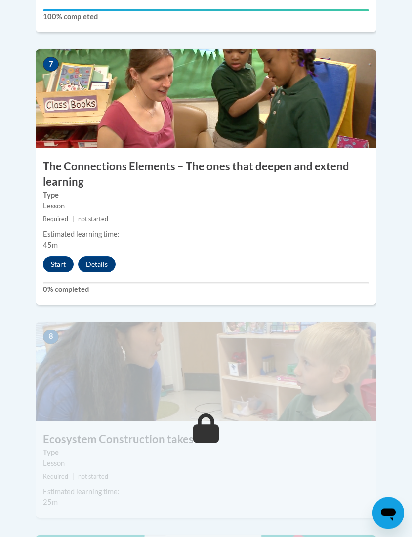  What do you see at coordinates (51, 337) in the screenshot?
I see `span: 8` at bounding box center [51, 337].